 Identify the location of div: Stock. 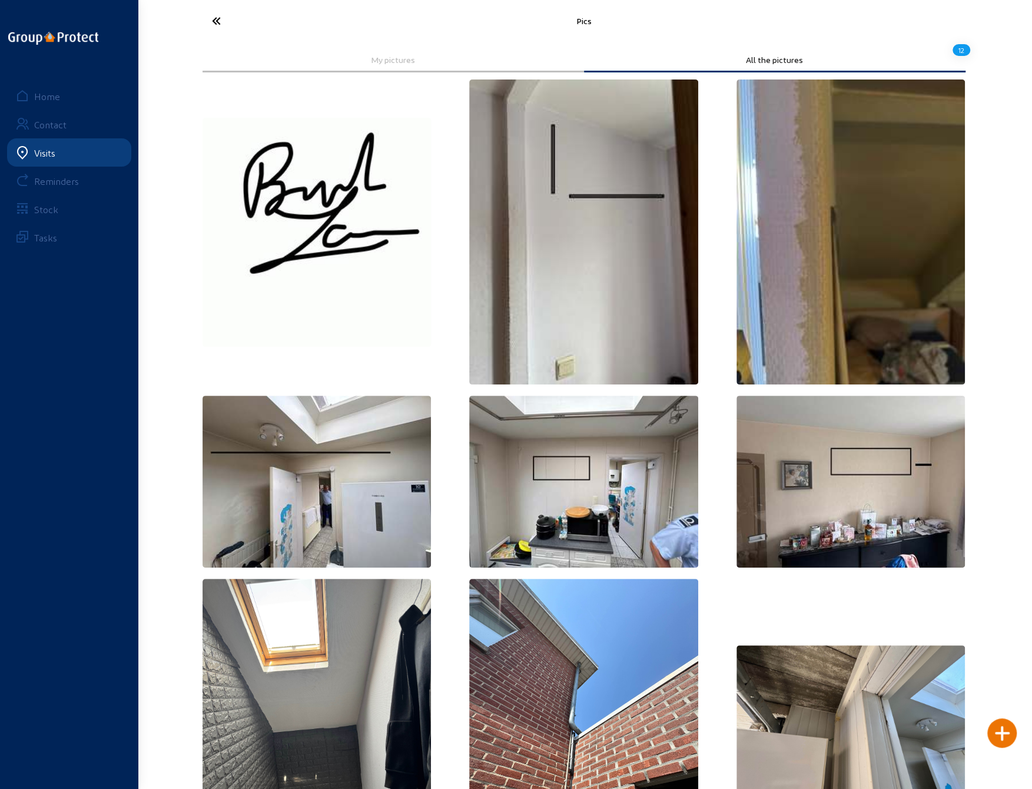
(46, 209).